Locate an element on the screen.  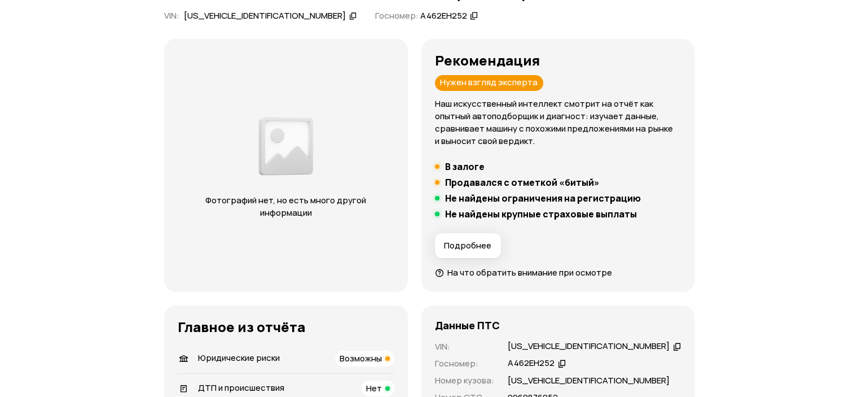
span: Возможны is located at coordinates (361, 358).